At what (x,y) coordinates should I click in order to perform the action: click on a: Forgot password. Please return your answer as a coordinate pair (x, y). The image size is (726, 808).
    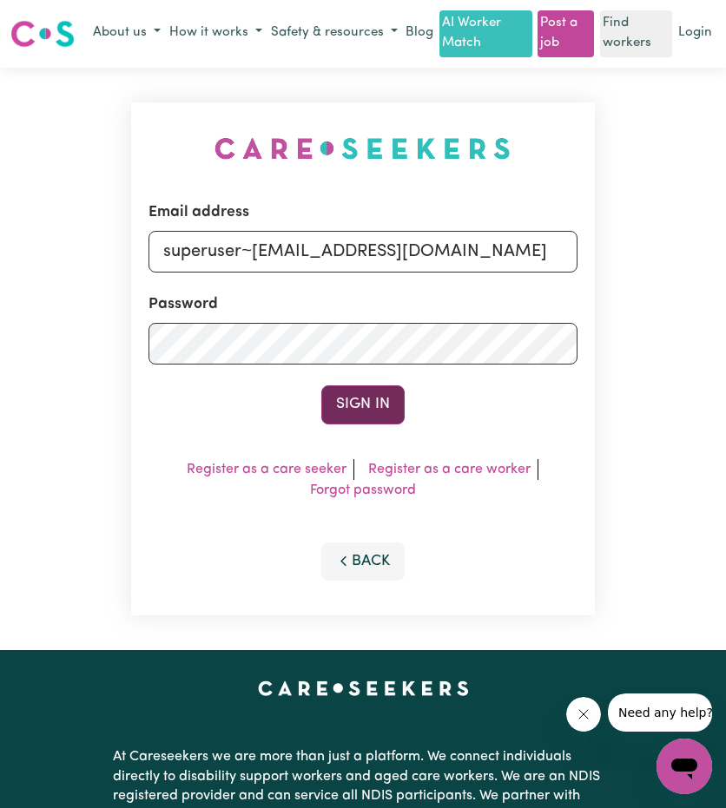
    Looking at the image, I should click on (363, 491).